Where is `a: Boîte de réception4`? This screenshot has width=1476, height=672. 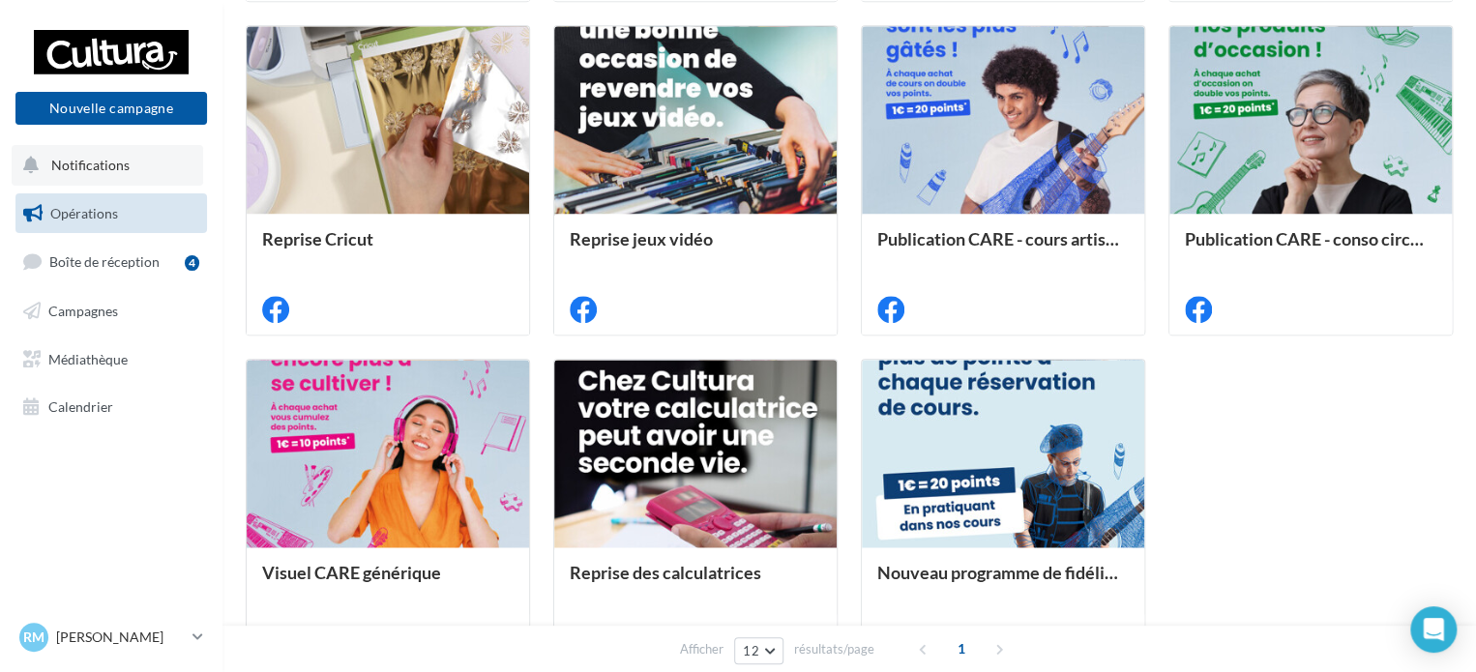
a: Boîte de réception4 is located at coordinates (111, 261).